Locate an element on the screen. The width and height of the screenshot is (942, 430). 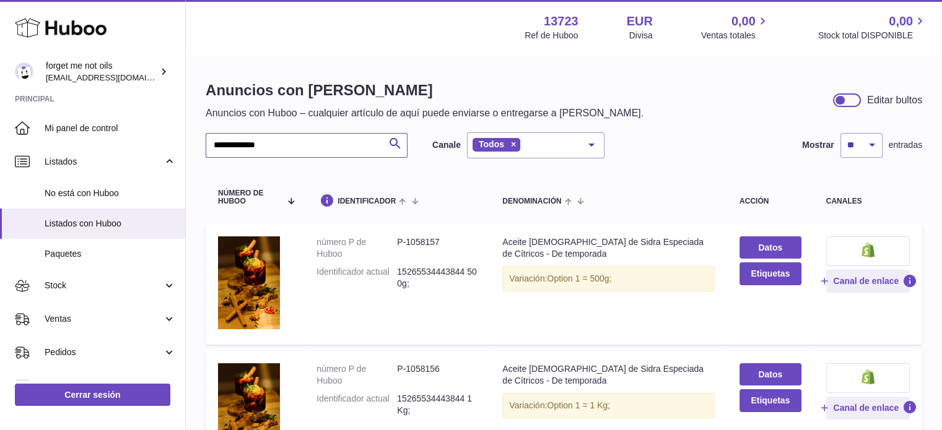
span: Listados con Huboo is located at coordinates (110, 223).